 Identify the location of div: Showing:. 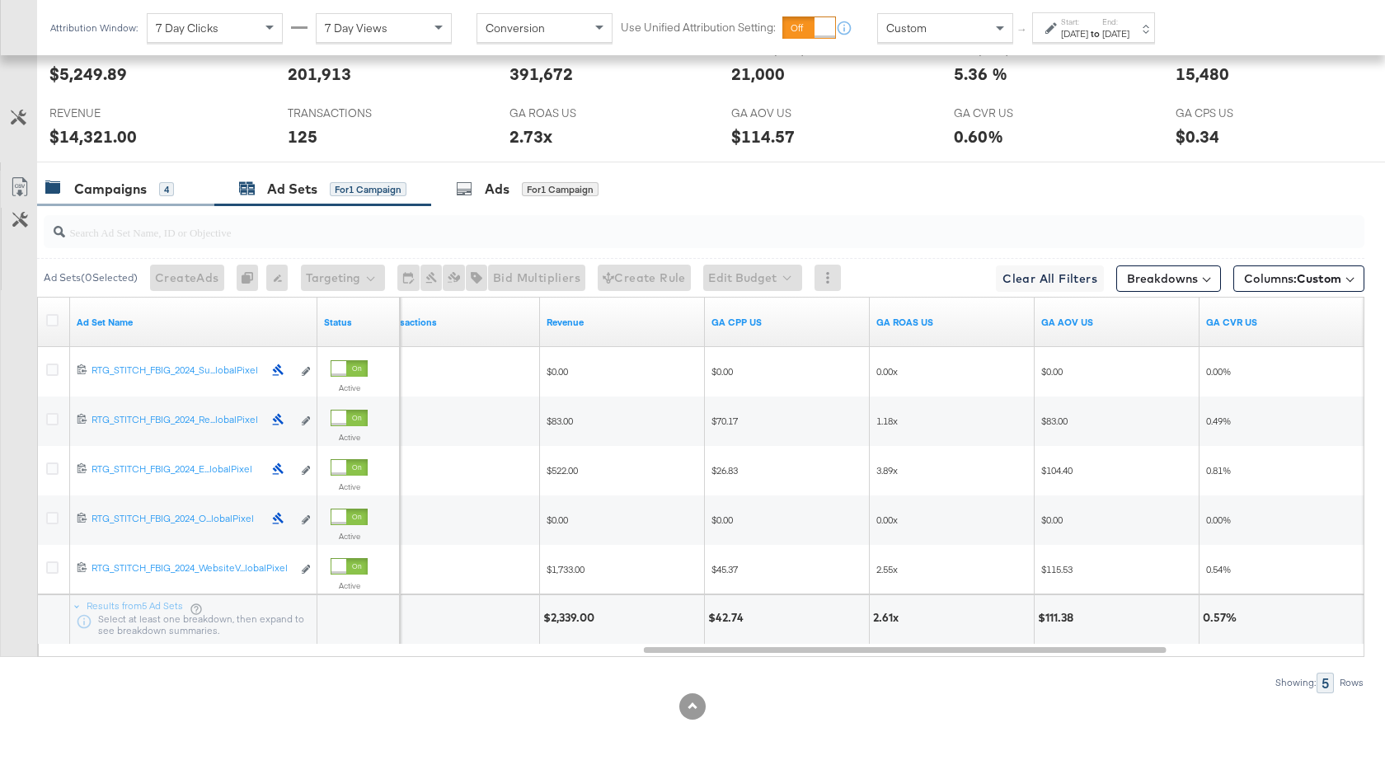
(1295, 682).